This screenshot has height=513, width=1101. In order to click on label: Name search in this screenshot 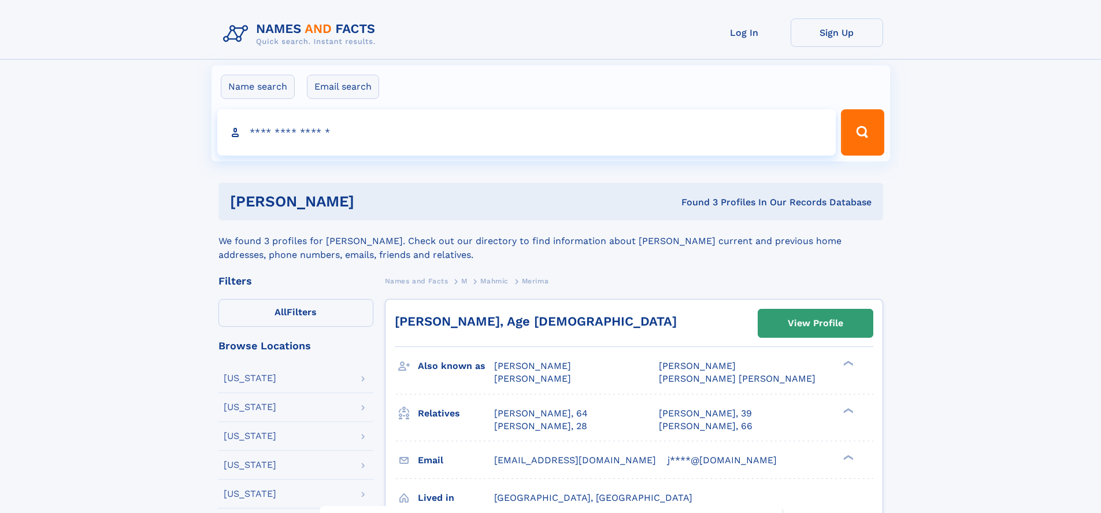, I will do `click(258, 87)`.